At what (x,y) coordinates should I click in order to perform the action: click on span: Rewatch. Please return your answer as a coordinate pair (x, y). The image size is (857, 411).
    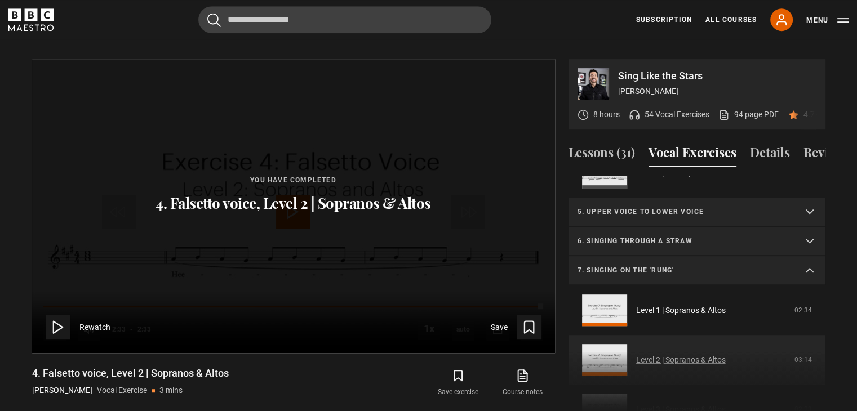
    Looking at the image, I should click on (95, 327).